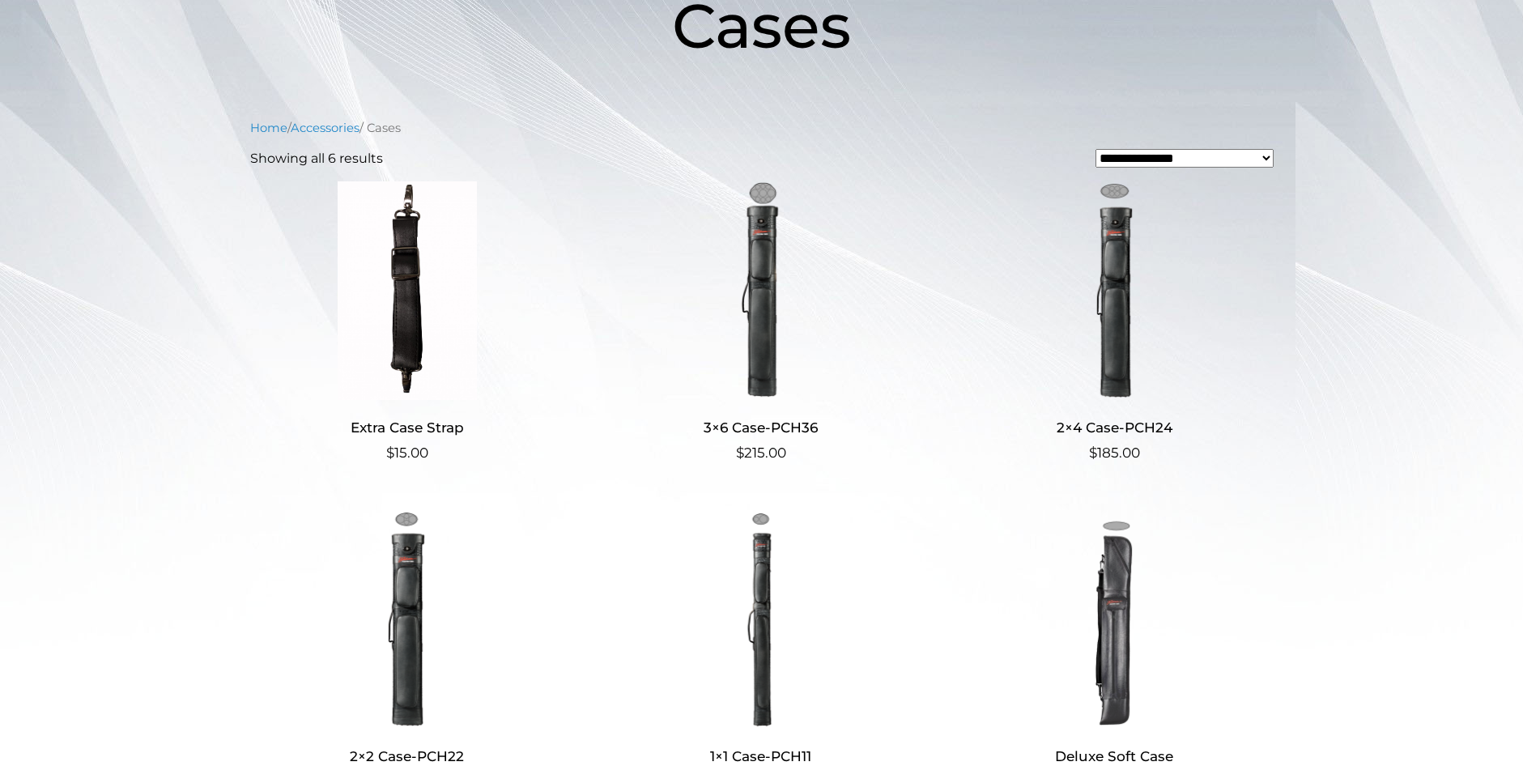 The image size is (1523, 766). Describe the element at coordinates (407, 322) in the screenshot. I see `a: Extra Case Strap $15.00` at that location.